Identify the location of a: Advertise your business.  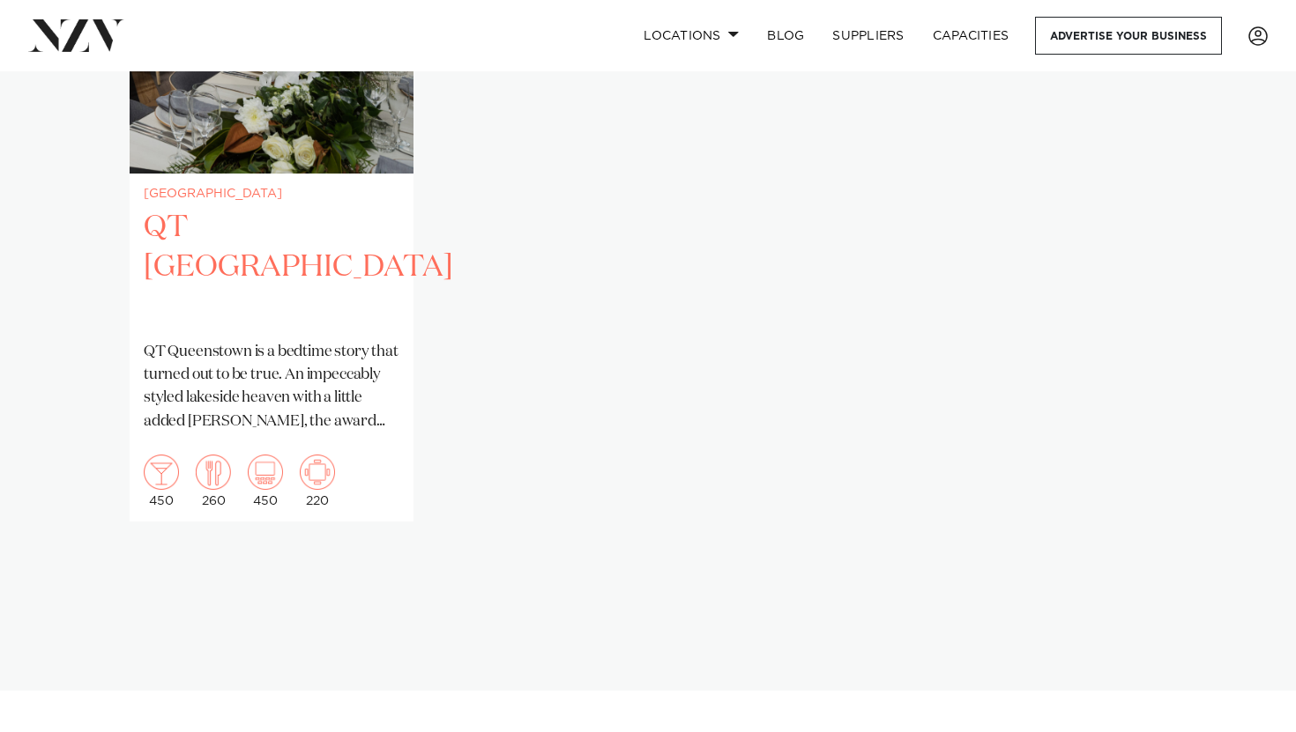
(1128, 35).